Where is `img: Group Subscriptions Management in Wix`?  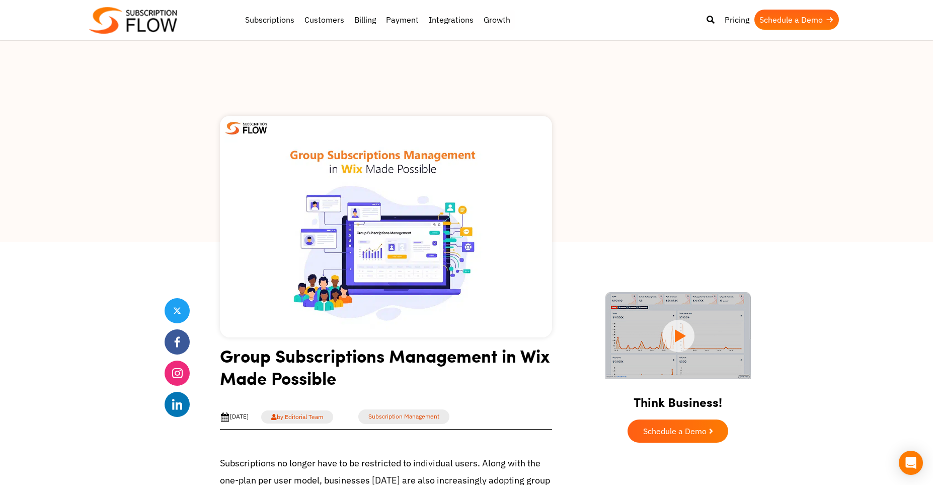
img: Group Subscriptions Management in Wix is located at coordinates (386, 227).